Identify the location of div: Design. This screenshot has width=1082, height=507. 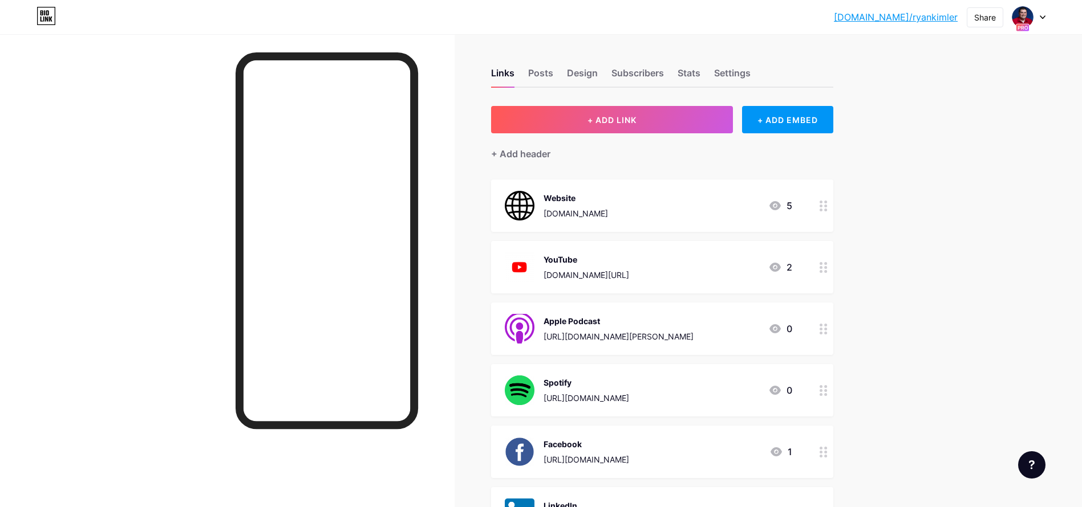
(582, 76).